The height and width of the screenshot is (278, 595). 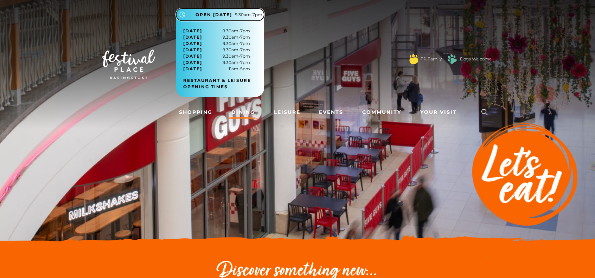 What do you see at coordinates (223, 84) in the screenshot?
I see `a: Restaurant & Leisure opening times` at bounding box center [223, 84].